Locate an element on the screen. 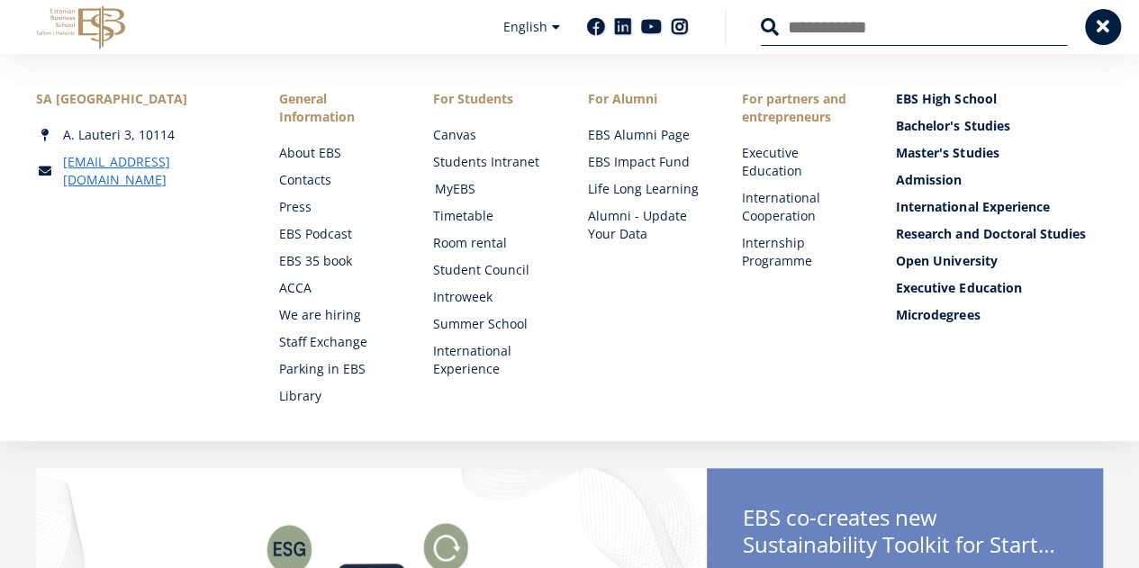  a: Linkedin is located at coordinates (623, 27).